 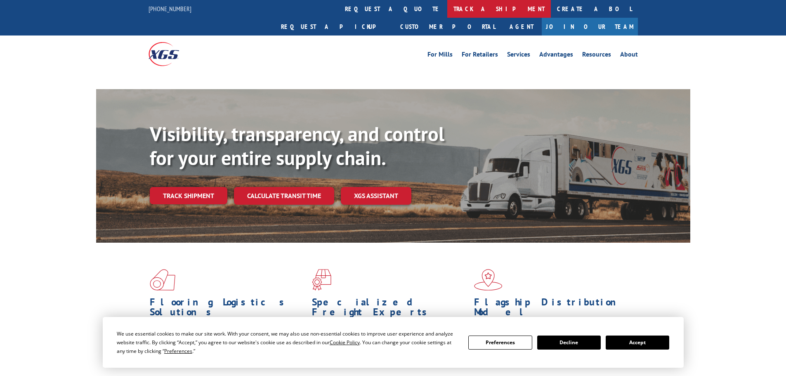 What do you see at coordinates (188, 195) in the screenshot?
I see `a: Track shipment` at bounding box center [188, 195].